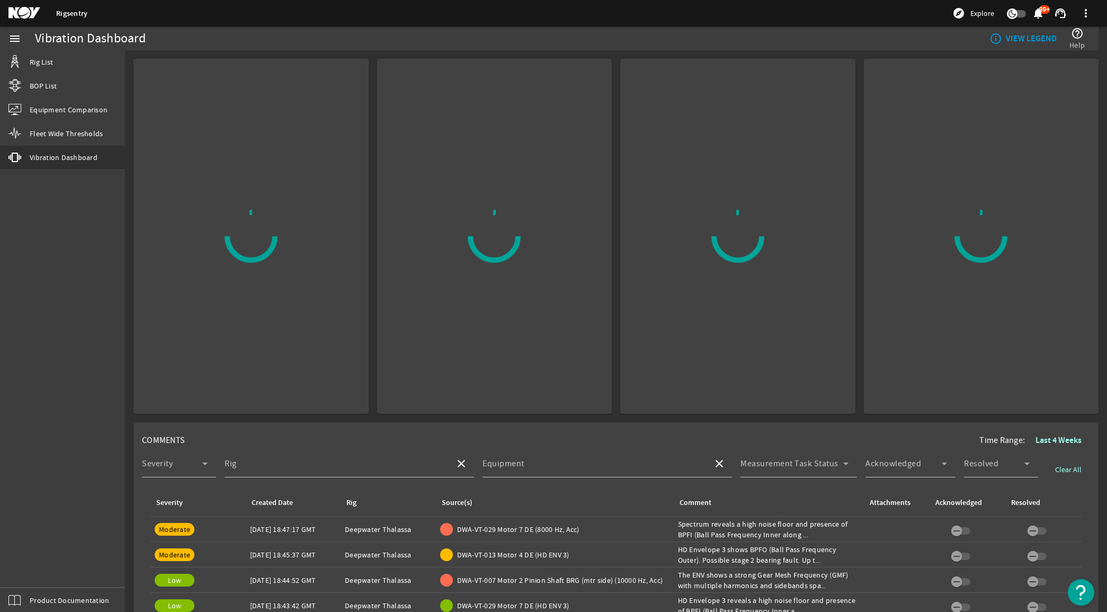 The image size is (1107, 612). What do you see at coordinates (769, 529) in the screenshot?
I see `div: Spectrum reveals a high noise floor and presence of BPFI (Ball Pass Frequency Inner along ...` at bounding box center [769, 529].